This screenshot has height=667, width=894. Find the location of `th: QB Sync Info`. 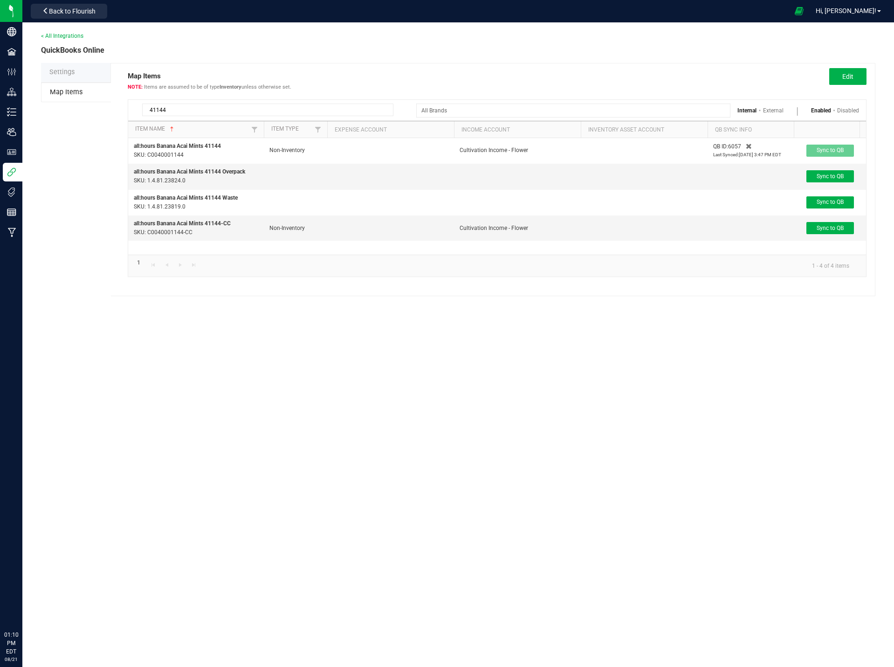

th: QB Sync Info is located at coordinates (751, 130).